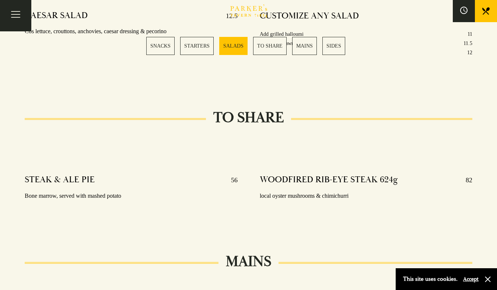  Describe the element at coordinates (248, 118) in the screenshot. I see `h2: TO SHARE` at that location.